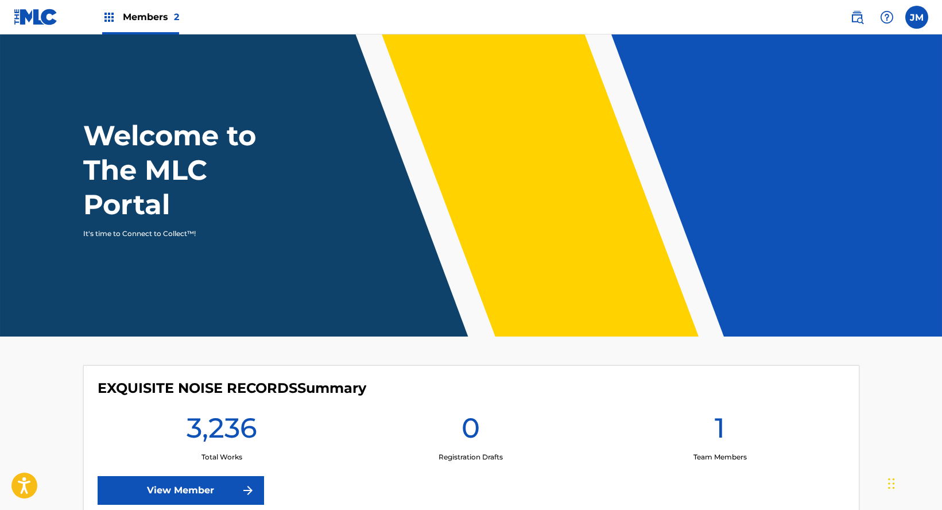  I want to click on h1: 1, so click(720, 431).